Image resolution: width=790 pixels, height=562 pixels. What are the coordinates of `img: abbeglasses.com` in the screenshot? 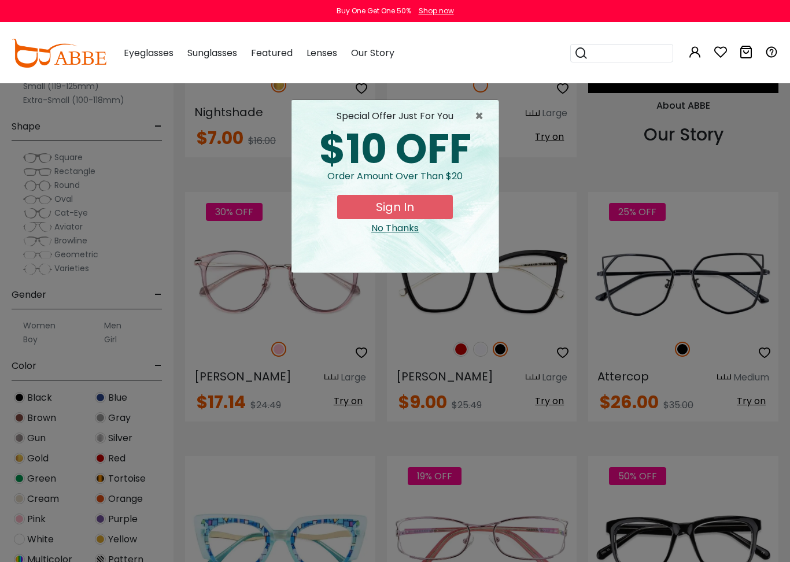 It's located at (59, 53).